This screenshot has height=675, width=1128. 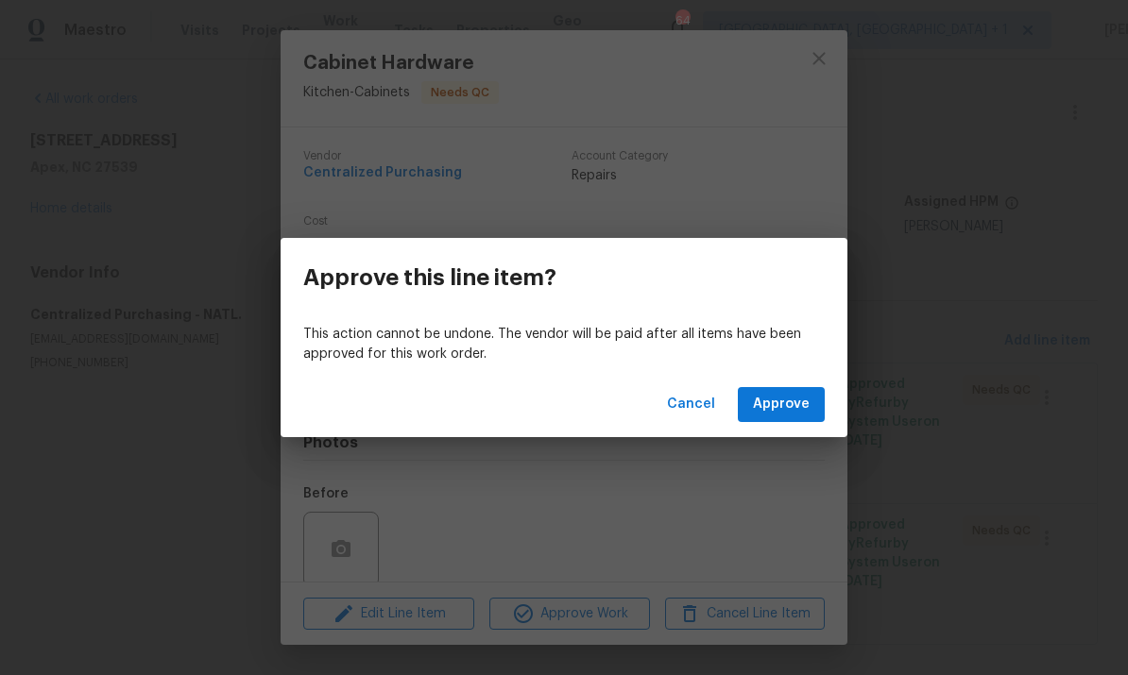 What do you see at coordinates (564, 345) in the screenshot?
I see `p: This action cannot be undone. The vendor will be paid after all items have been approved for this...` at bounding box center [564, 345].